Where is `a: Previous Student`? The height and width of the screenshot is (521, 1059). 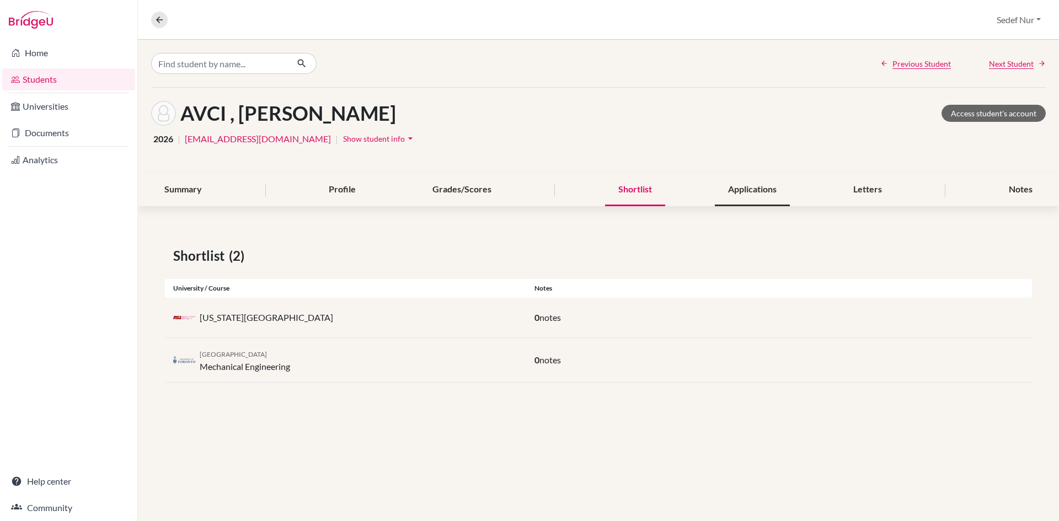
a: Previous Student is located at coordinates (915, 63).